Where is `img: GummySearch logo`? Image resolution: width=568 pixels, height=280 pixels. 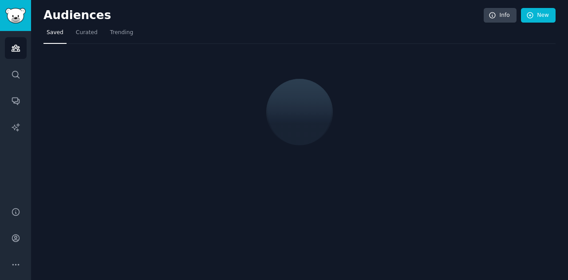
img: GummySearch logo is located at coordinates (16, 16).